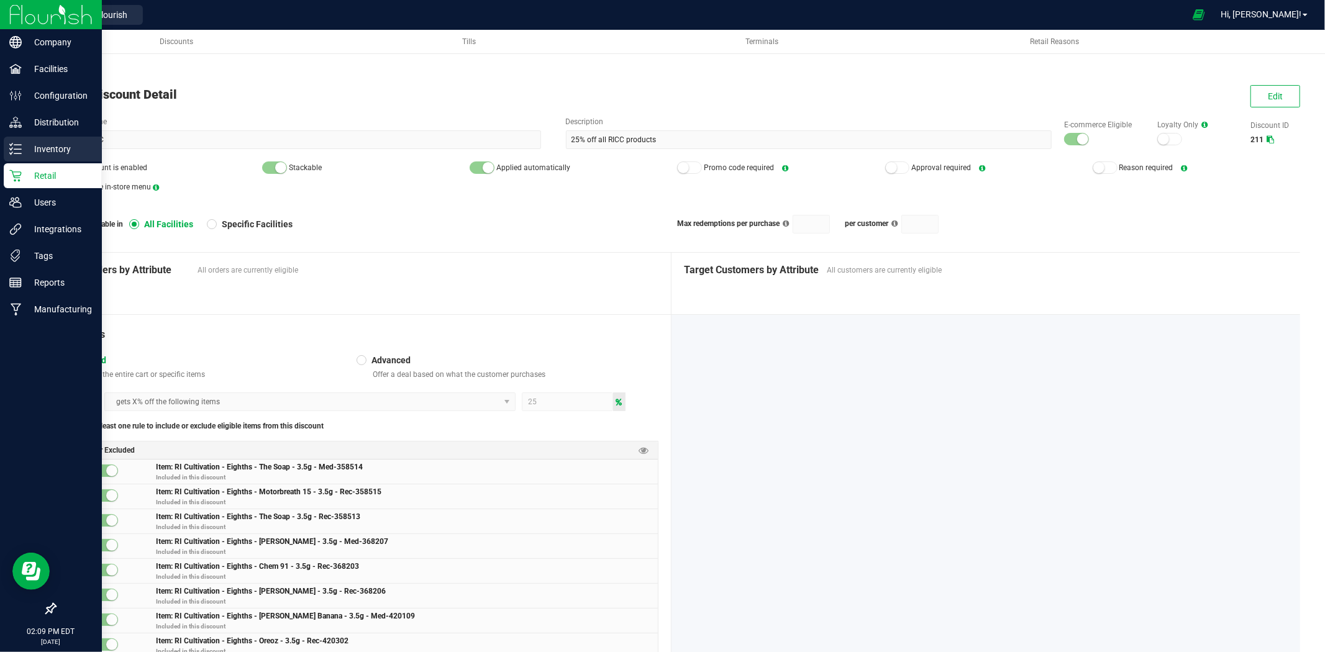 This screenshot has width=1325, height=652. Describe the element at coordinates (16, 176) in the screenshot. I see `inline-svg: Retail` at that location.